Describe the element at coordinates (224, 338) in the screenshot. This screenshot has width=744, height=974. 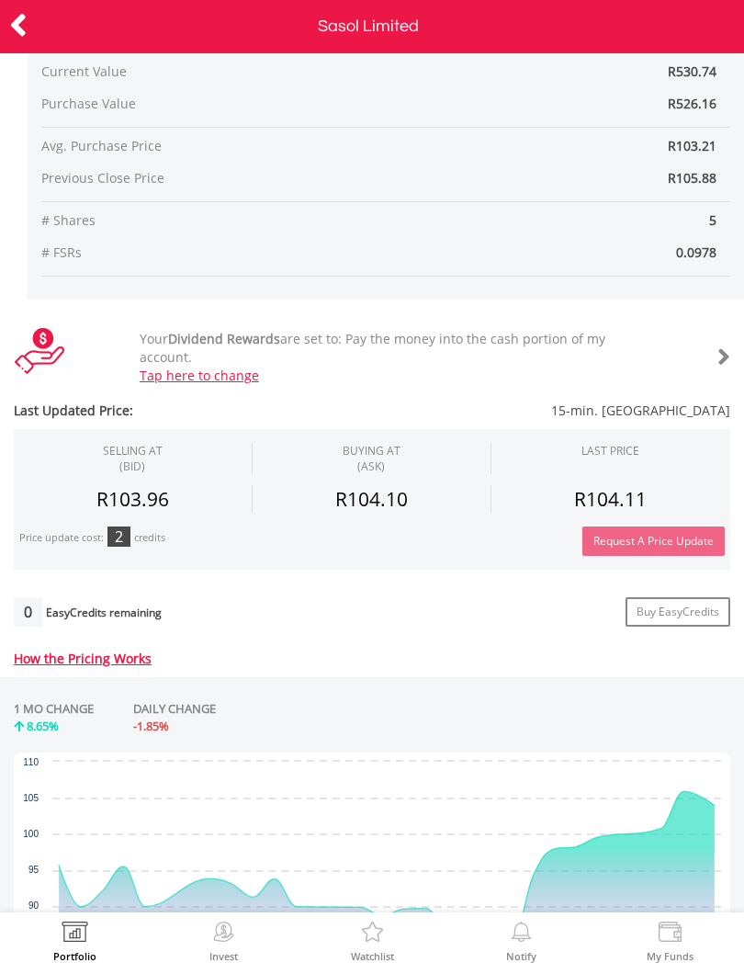
I see `b: Dividend Rewards` at that location.